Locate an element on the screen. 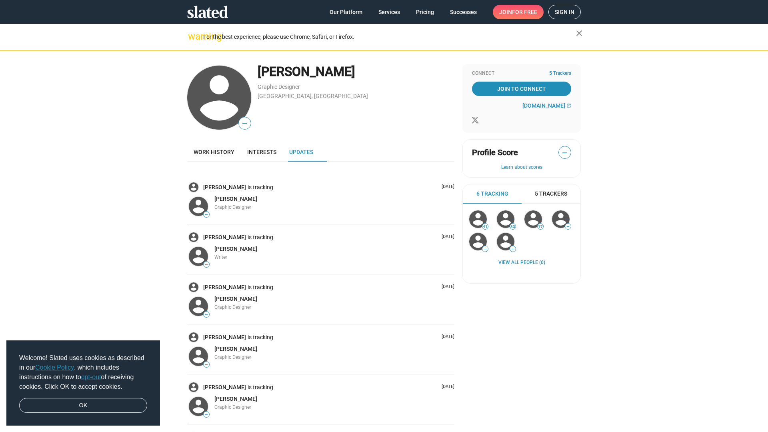 This screenshot has height=432, width=768. span: Successes is located at coordinates (463, 12).